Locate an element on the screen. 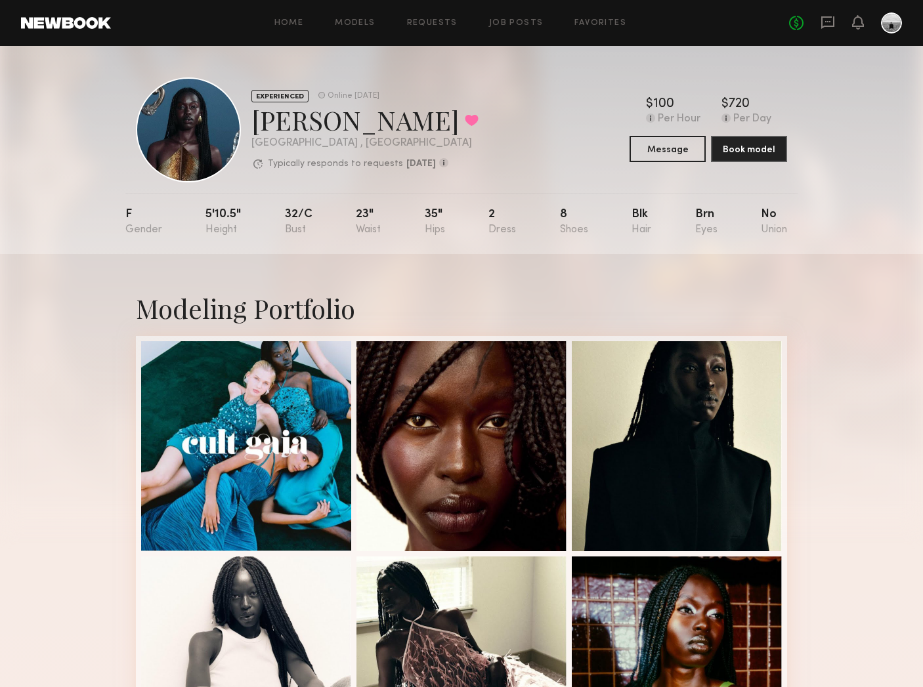 Image resolution: width=923 pixels, height=687 pixels. a: Book model is located at coordinates (749, 149).